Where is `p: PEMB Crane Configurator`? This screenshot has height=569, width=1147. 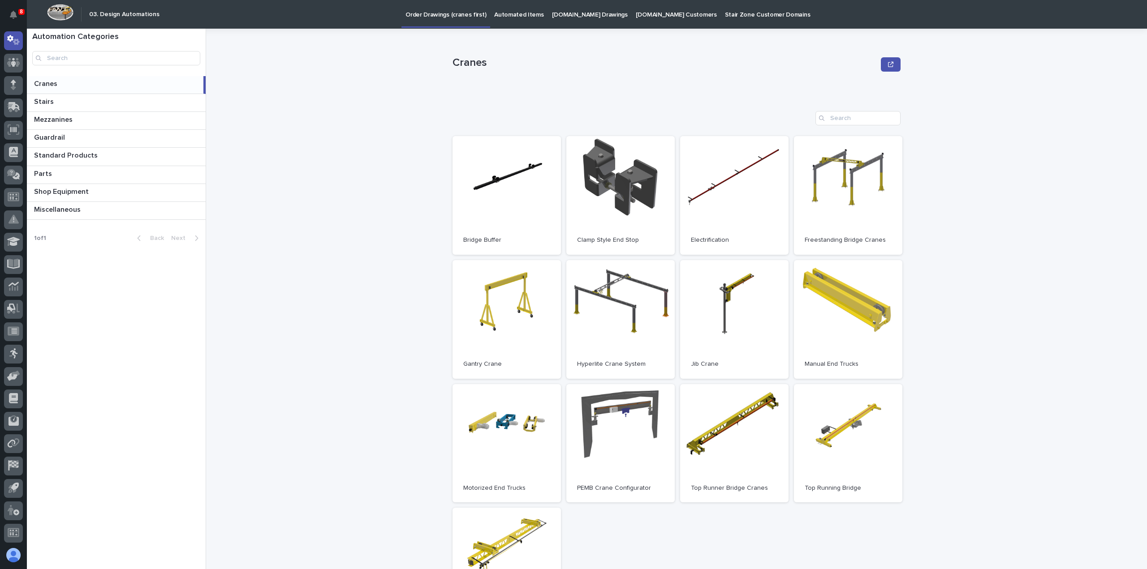
p: PEMB Crane Configurator is located at coordinates (621, 488).